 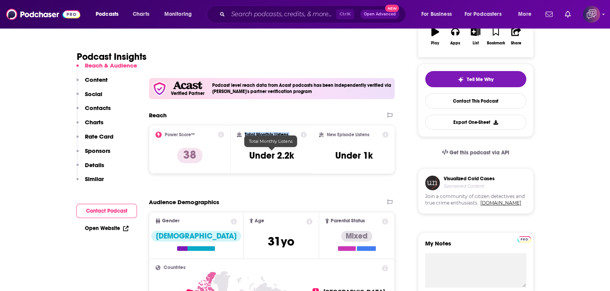 I want to click on a: Visualized Cold CasesSponsored ContentJoin a community of citizen detectives and true crime enthu..., so click(x=476, y=200).